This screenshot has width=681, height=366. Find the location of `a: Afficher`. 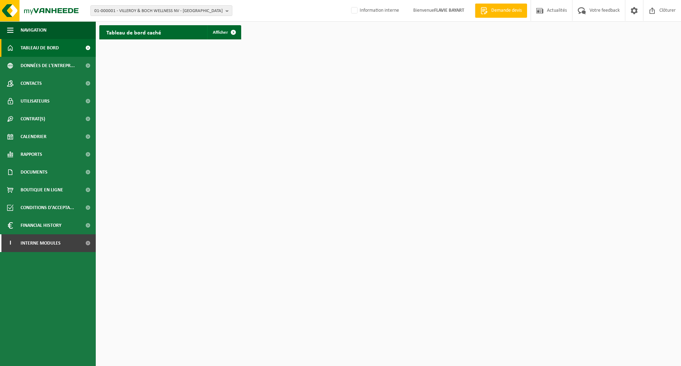

a: Afficher is located at coordinates (224, 32).